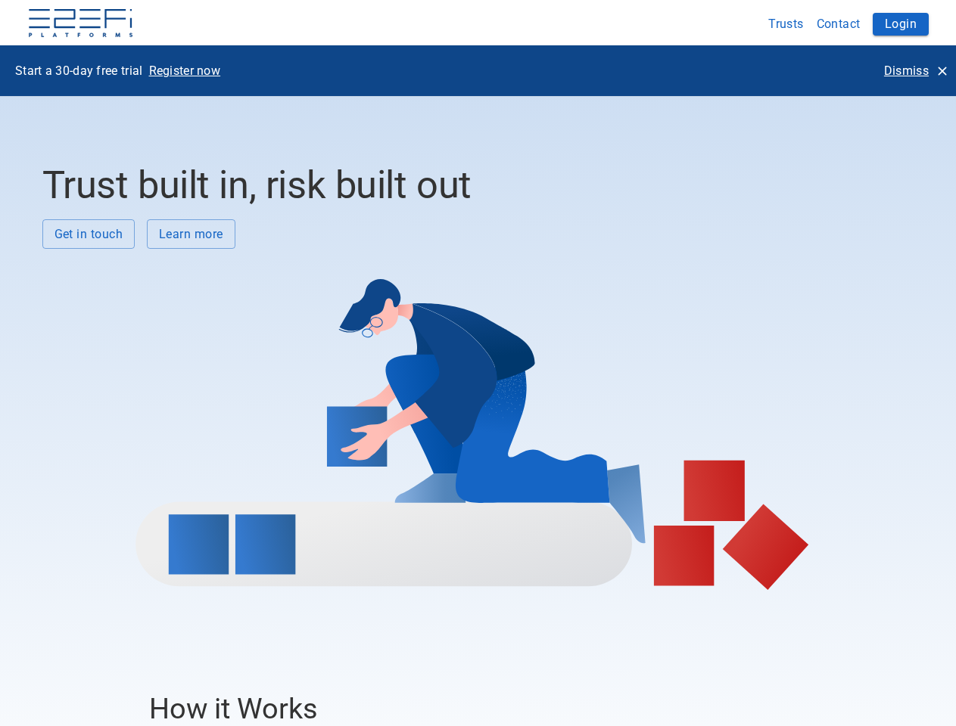 This screenshot has height=726, width=956. Describe the element at coordinates (185, 70) in the screenshot. I see `p: Register now` at that location.